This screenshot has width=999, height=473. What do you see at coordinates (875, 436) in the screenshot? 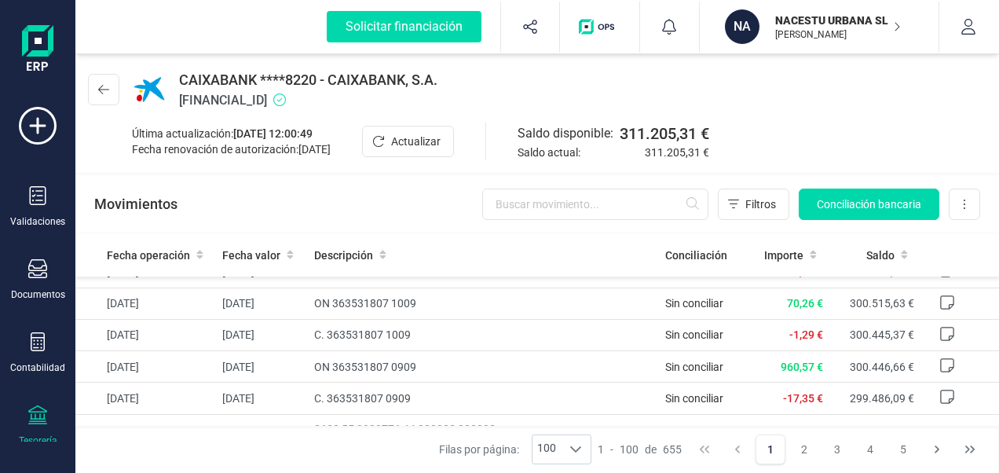
I see `td: 299.503,44 €` at bounding box center [875, 436].